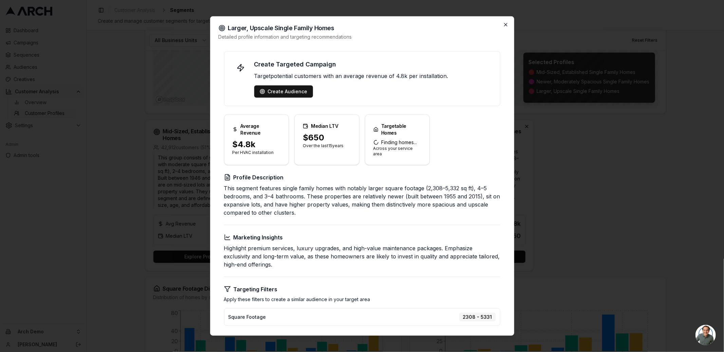 This screenshot has width=724, height=352. I want to click on div: $4.8k, so click(256, 145).